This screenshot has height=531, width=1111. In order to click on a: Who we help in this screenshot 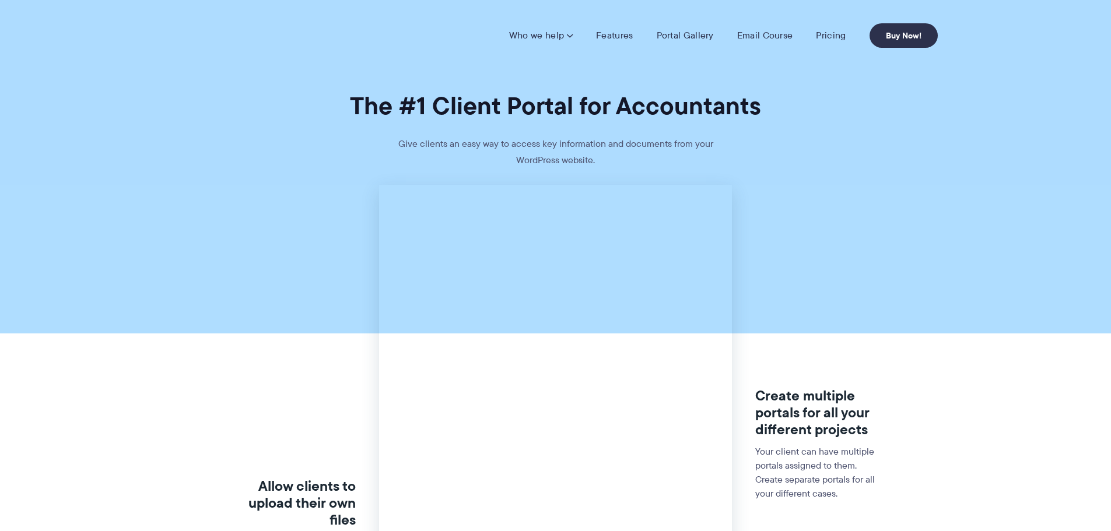, I will do `click(540, 36)`.